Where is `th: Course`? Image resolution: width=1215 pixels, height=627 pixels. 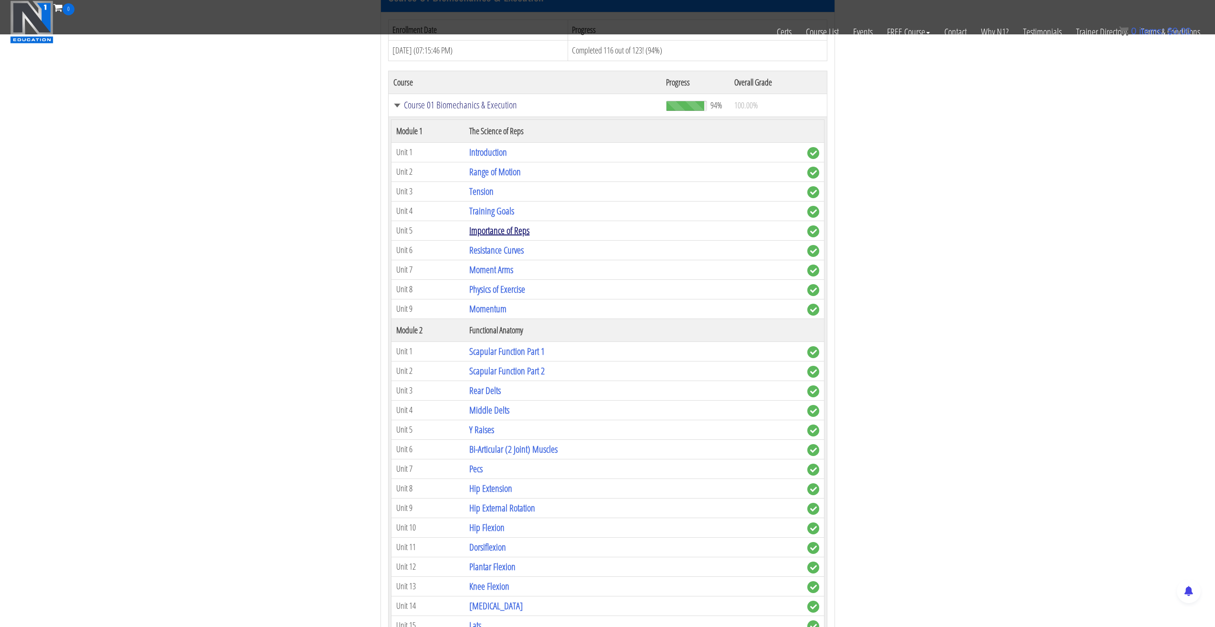 th: Course is located at coordinates (525, 82).